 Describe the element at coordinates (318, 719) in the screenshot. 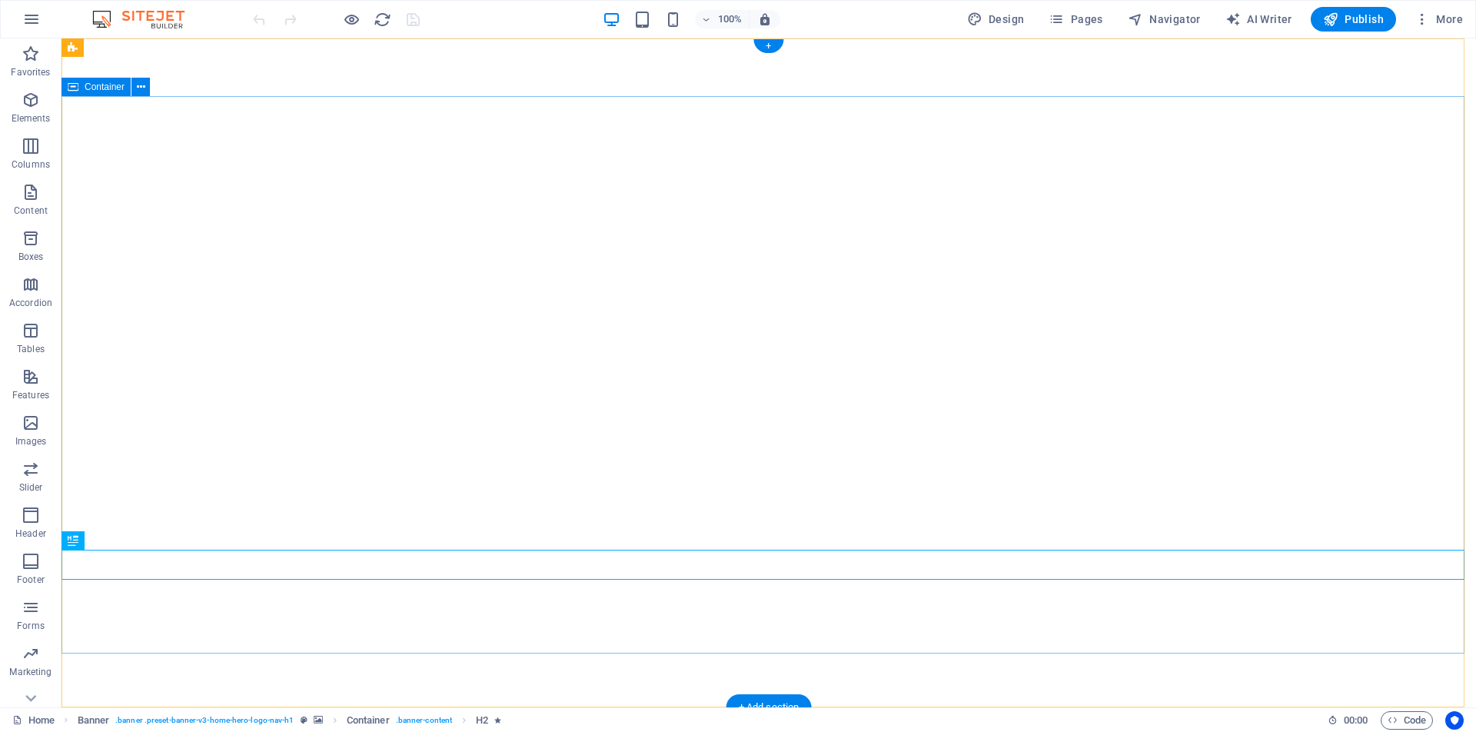

I see `i: This element contains a background` at that location.